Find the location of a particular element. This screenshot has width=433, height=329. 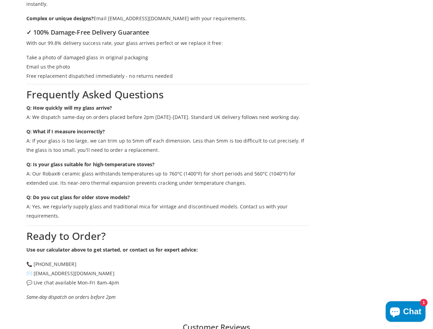

p: A: Yes, we regularly supply glass and traditional mica for vintage and discontinued models. Conta... is located at coordinates (168, 207).